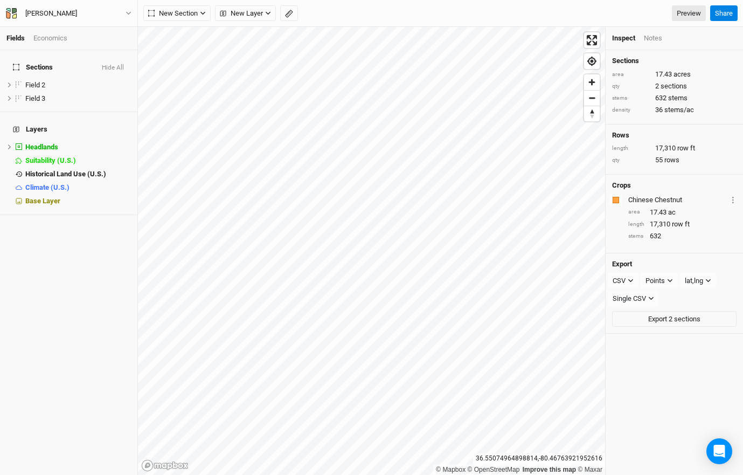  What do you see at coordinates (674, 160) in the screenshot?
I see `div: 55` at bounding box center [674, 160].